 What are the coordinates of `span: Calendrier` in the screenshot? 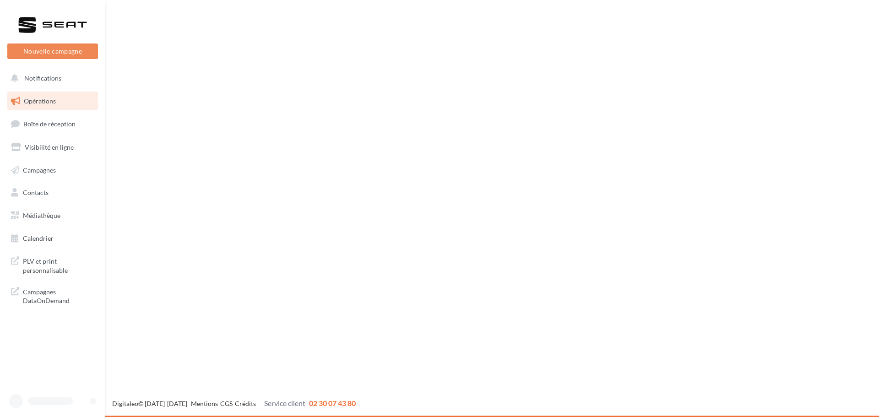 It's located at (38, 238).